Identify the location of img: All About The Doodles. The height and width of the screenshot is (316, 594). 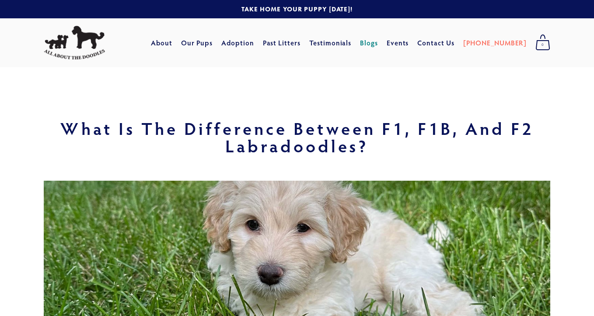
(74, 43).